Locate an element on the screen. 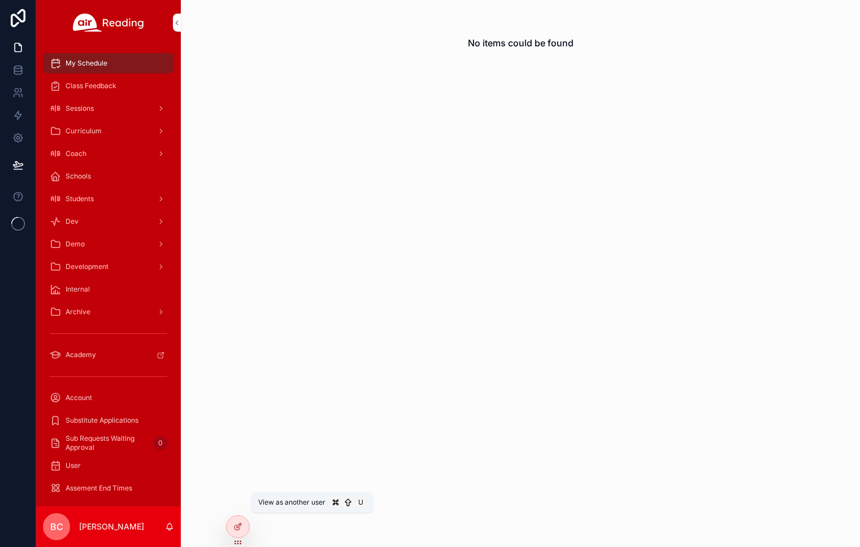  a: Assement End Times is located at coordinates (108, 488).